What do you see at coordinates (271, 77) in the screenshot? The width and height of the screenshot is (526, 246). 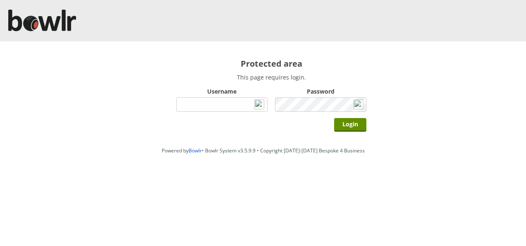 I see `p: This page requires login.` at bounding box center [271, 77].